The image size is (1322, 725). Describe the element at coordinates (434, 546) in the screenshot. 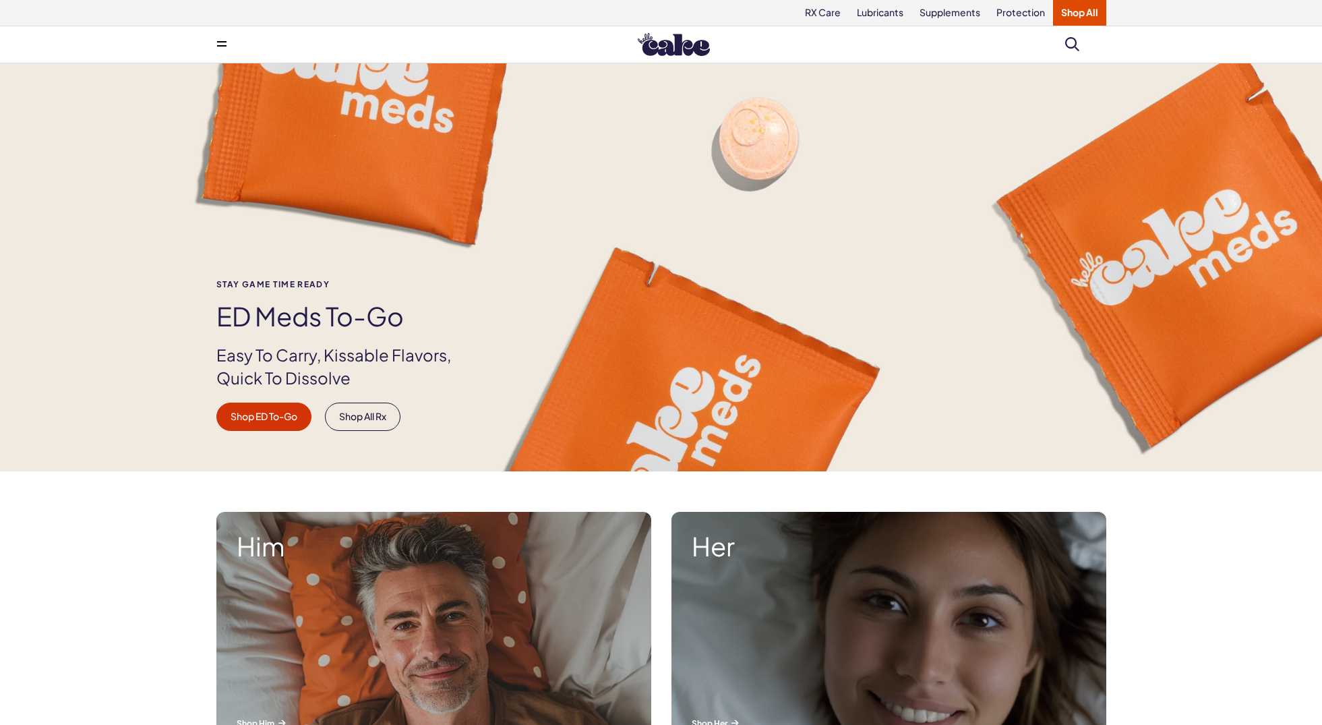

I see `strong: Him` at that location.